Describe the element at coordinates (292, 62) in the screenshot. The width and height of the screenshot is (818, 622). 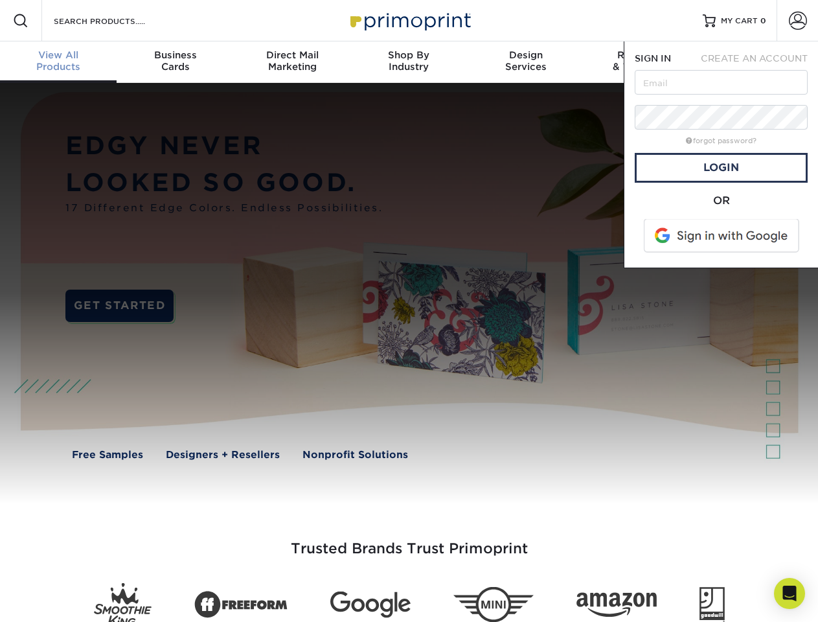
I see `a: Direct MailMarketing` at that location.